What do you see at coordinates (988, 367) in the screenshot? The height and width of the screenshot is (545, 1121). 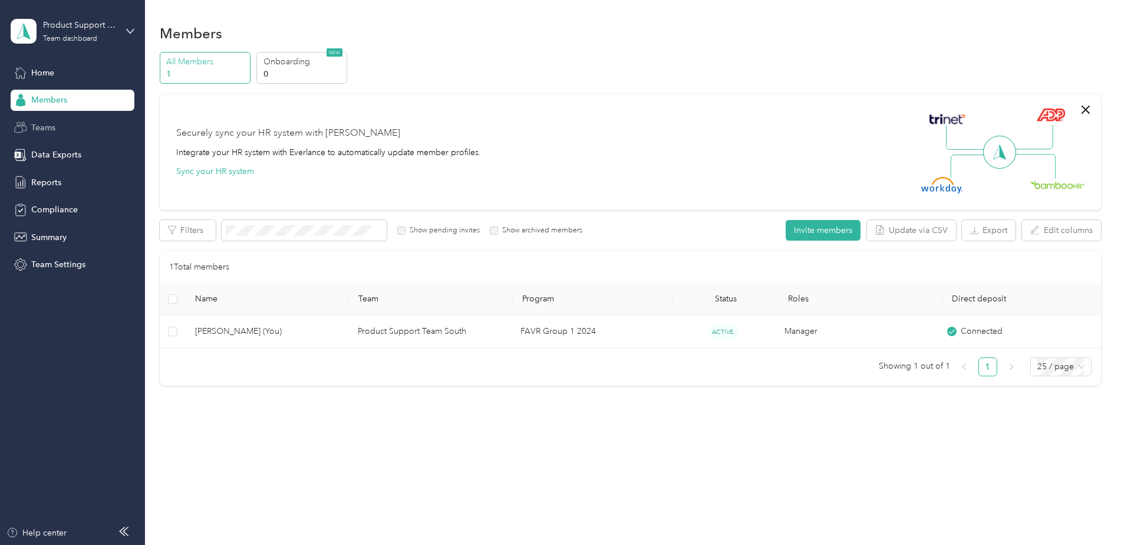 I see `li: 1` at bounding box center [988, 367].